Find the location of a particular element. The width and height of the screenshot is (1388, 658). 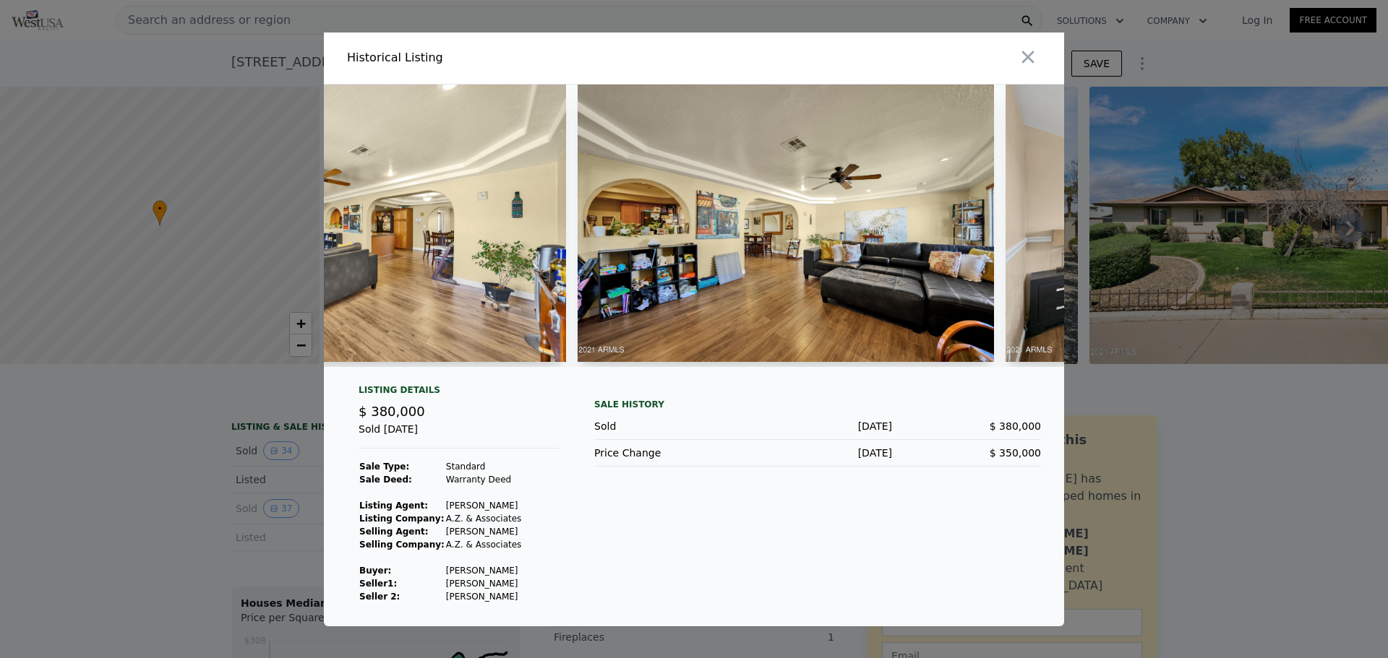

span: $ 350,000 is located at coordinates (1015, 453).